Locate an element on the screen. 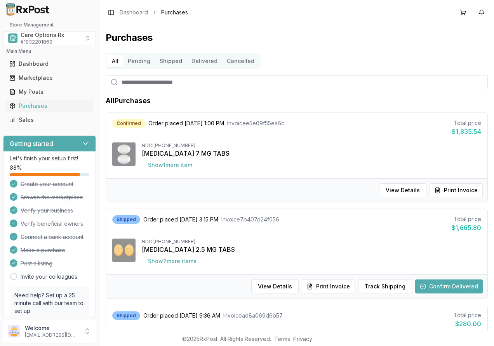 The height and width of the screenshot is (346, 494). button: Select a view is located at coordinates (49, 38).